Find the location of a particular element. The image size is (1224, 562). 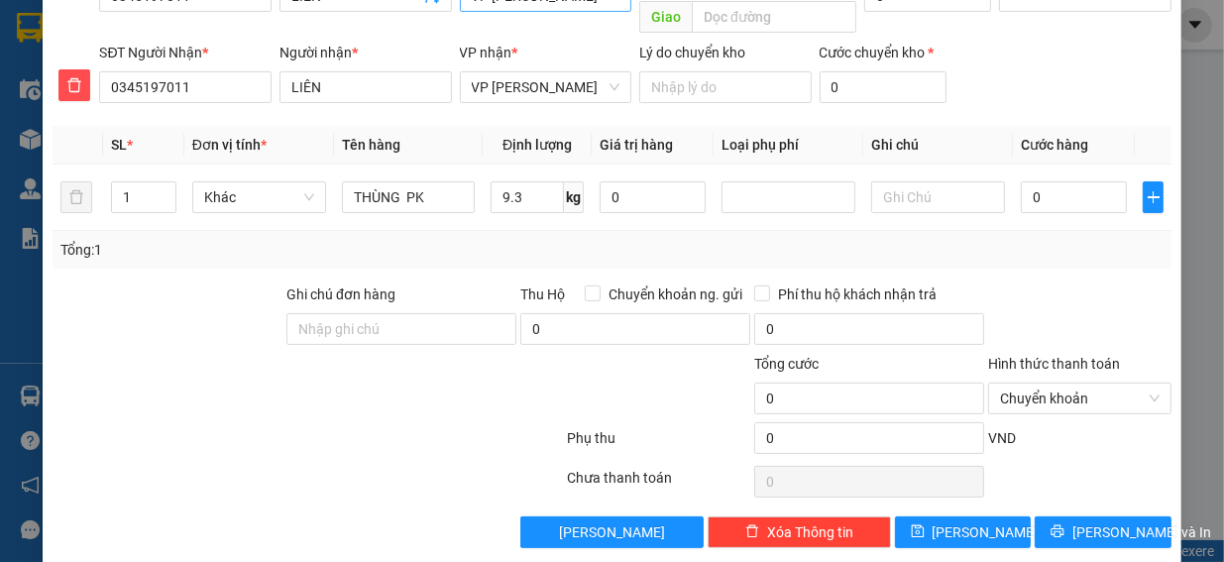

input: SĐT người nhận is located at coordinates (185, 87).